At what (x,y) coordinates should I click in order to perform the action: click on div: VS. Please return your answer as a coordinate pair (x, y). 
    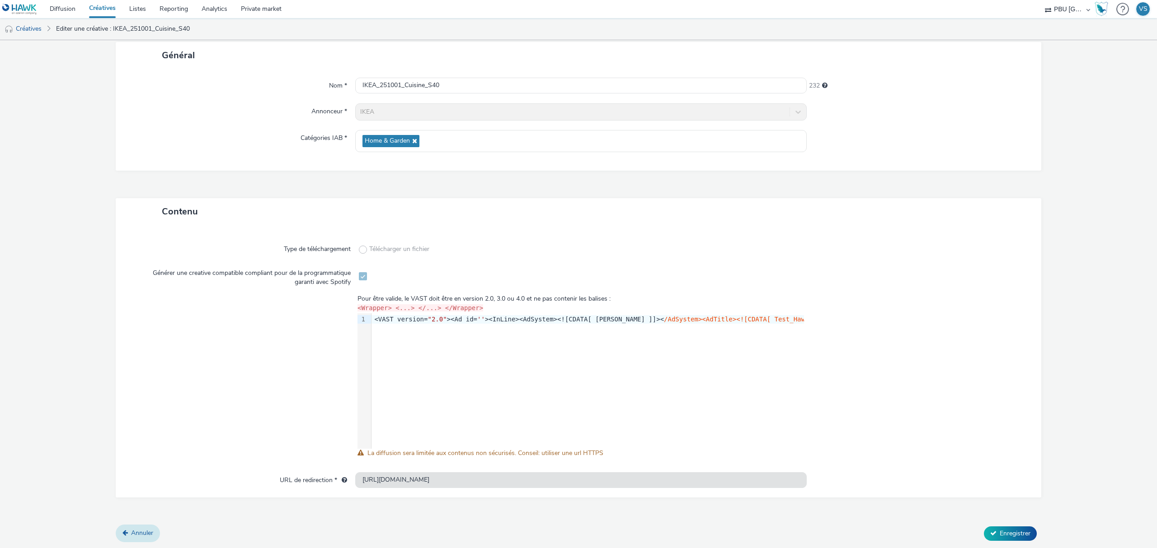
    Looking at the image, I should click on (1143, 9).